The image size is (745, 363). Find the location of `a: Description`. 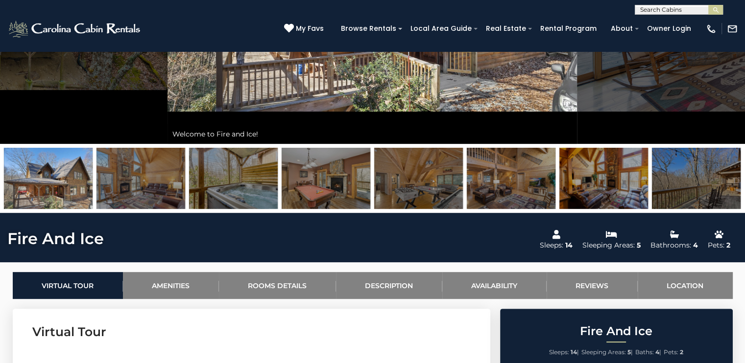

a: Description is located at coordinates (389, 286).